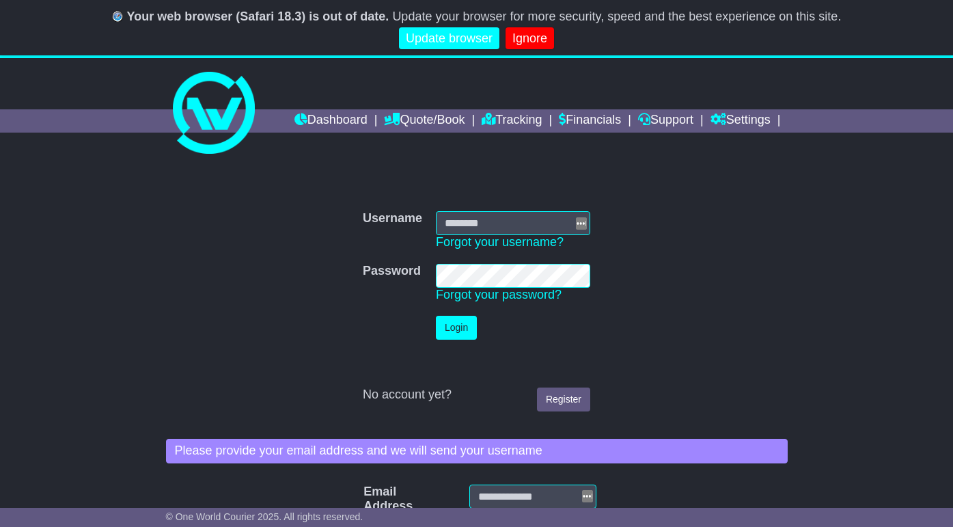 The image size is (953, 527). Describe the element at coordinates (477, 451) in the screenshot. I see `div: Please provide your email address and we will send your username` at that location.